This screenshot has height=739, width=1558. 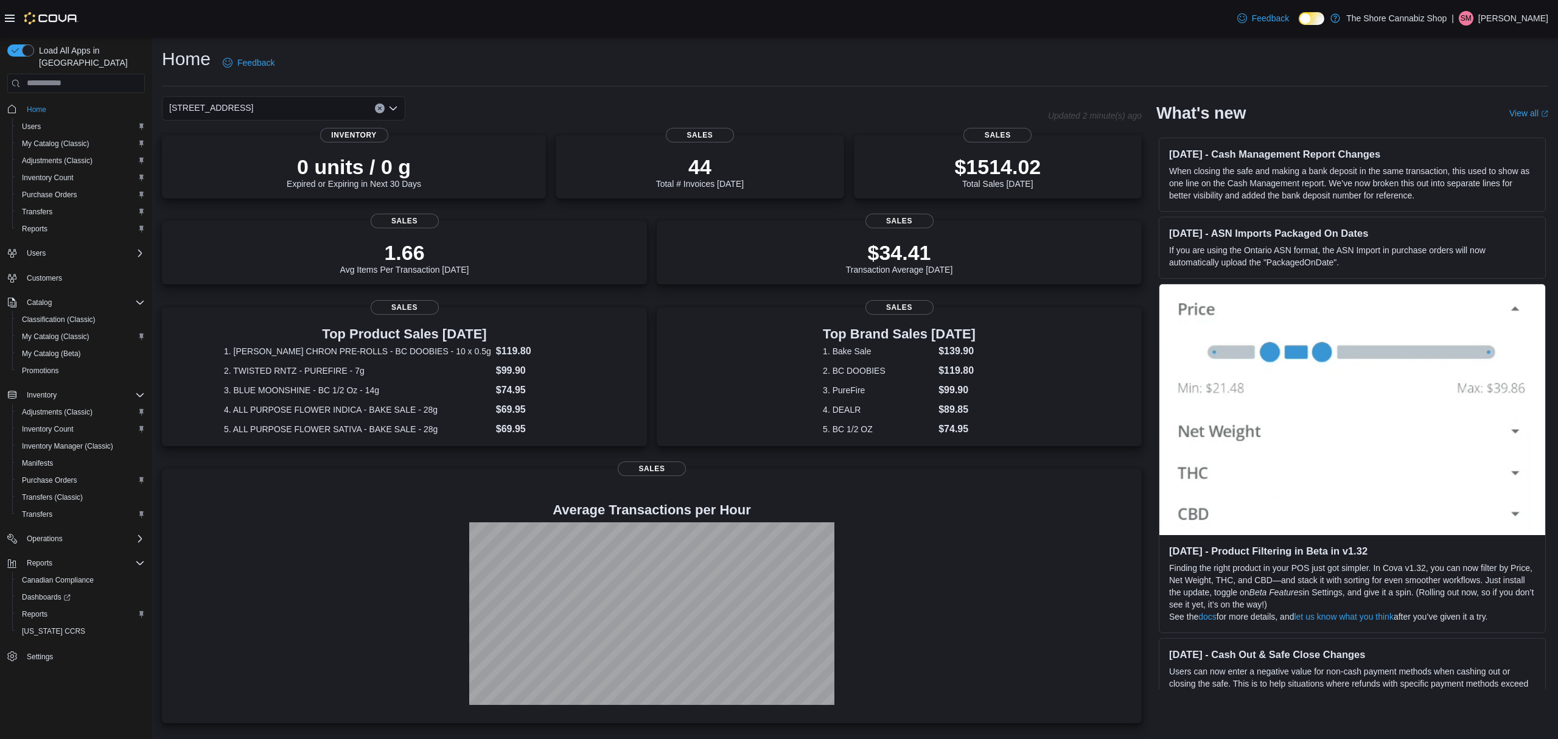 I want to click on a: Settings, so click(x=40, y=656).